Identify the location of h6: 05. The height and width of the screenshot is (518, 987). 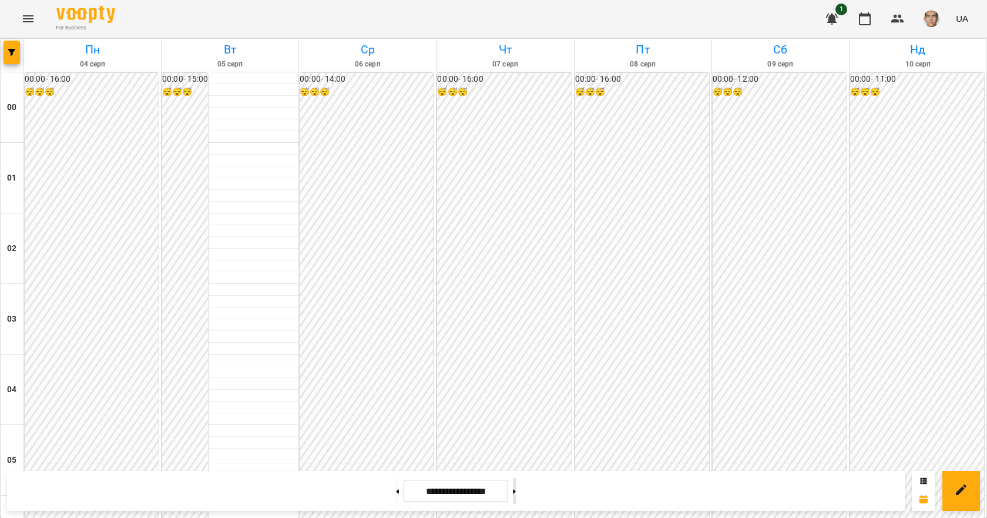
(12, 460).